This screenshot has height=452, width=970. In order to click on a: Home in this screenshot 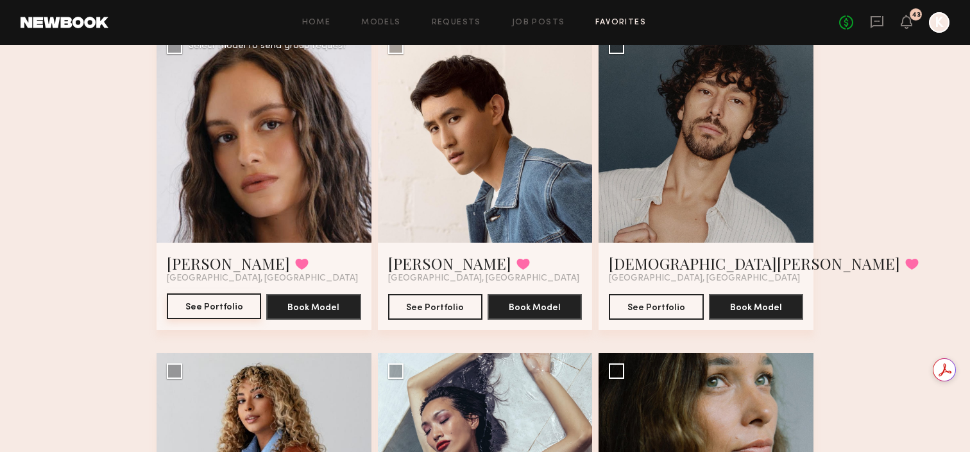, I will do `click(316, 22)`.